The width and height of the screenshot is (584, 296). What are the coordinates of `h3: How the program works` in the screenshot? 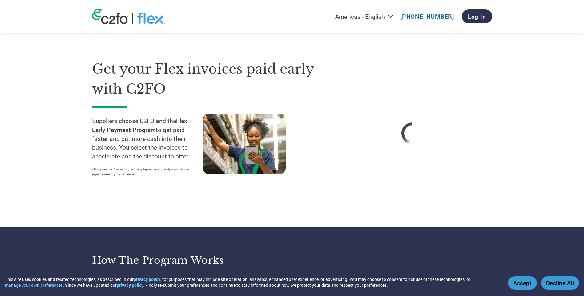 It's located at (188, 260).